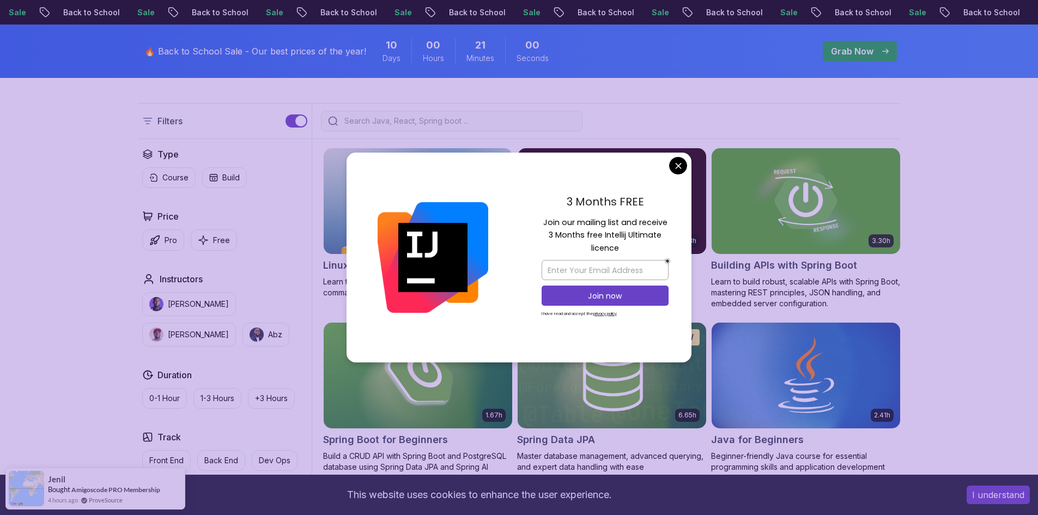 This screenshot has width=1038, height=515. I want to click on p: 6.65h, so click(687, 415).